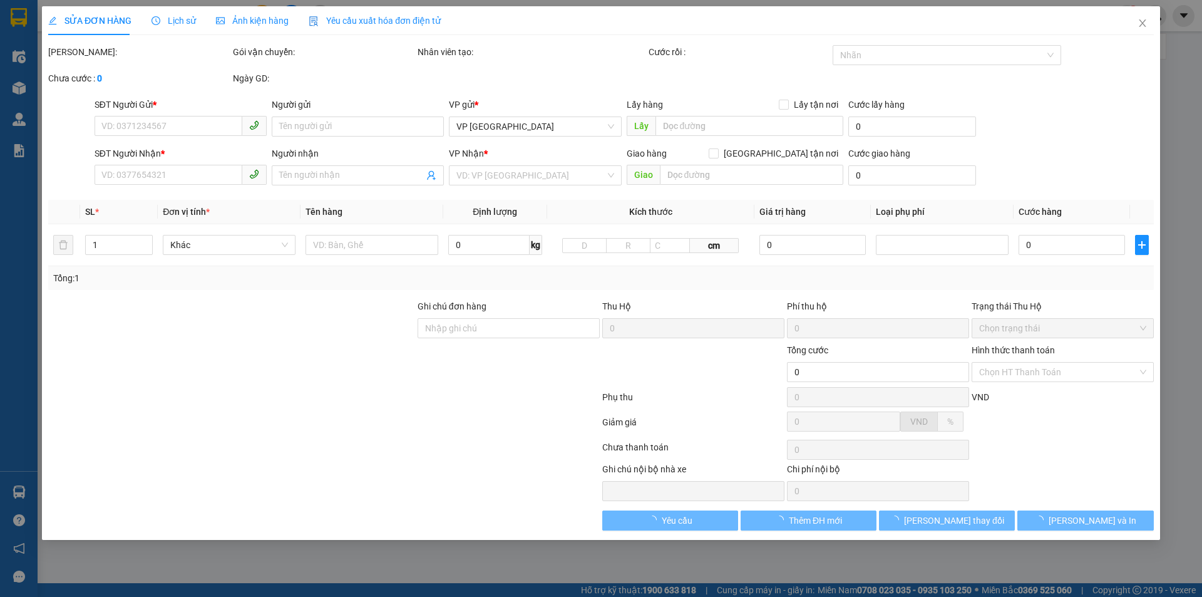 This screenshot has width=1202, height=597. What do you see at coordinates (816, 105) in the screenshot?
I see `span: Lấy tận nơi` at bounding box center [816, 105].